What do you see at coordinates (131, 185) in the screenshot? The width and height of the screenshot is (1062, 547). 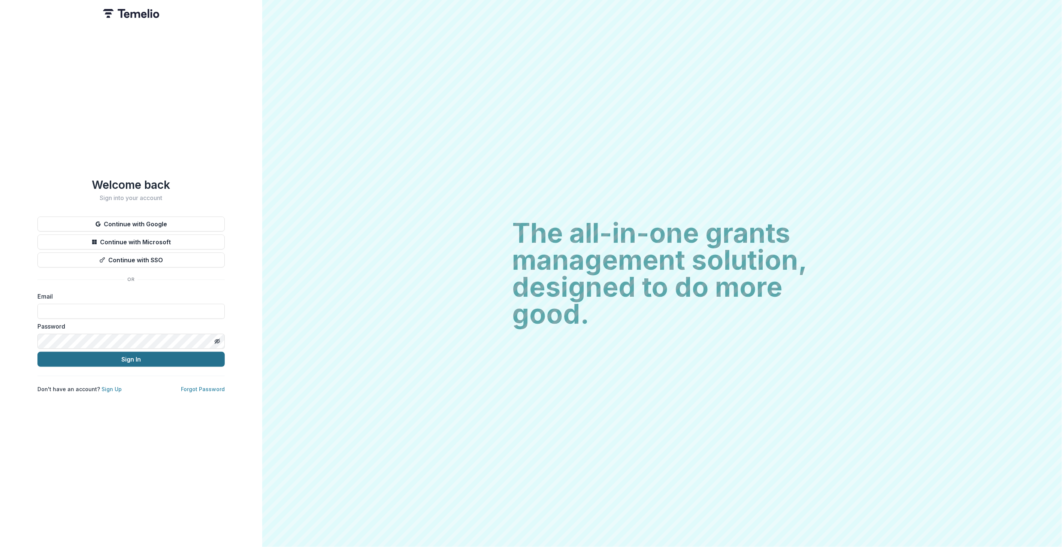 I see `h1: Welcome back` at bounding box center [131, 185].